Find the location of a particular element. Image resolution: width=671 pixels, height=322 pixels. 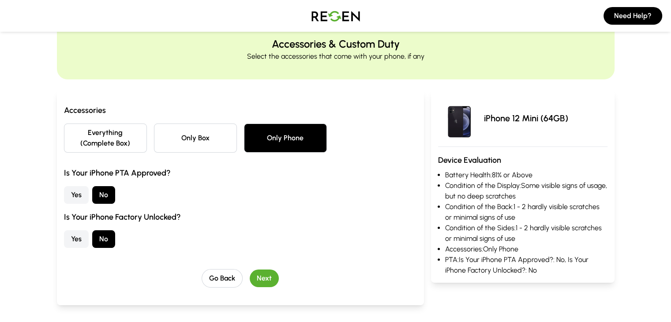

p: Select the accessories that come with your phone, if any is located at coordinates (336, 56).